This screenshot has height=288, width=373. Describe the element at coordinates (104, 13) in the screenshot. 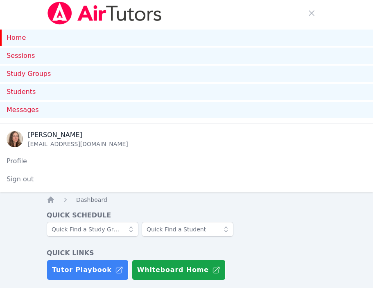

I see `img: Air Tutors` at that location.